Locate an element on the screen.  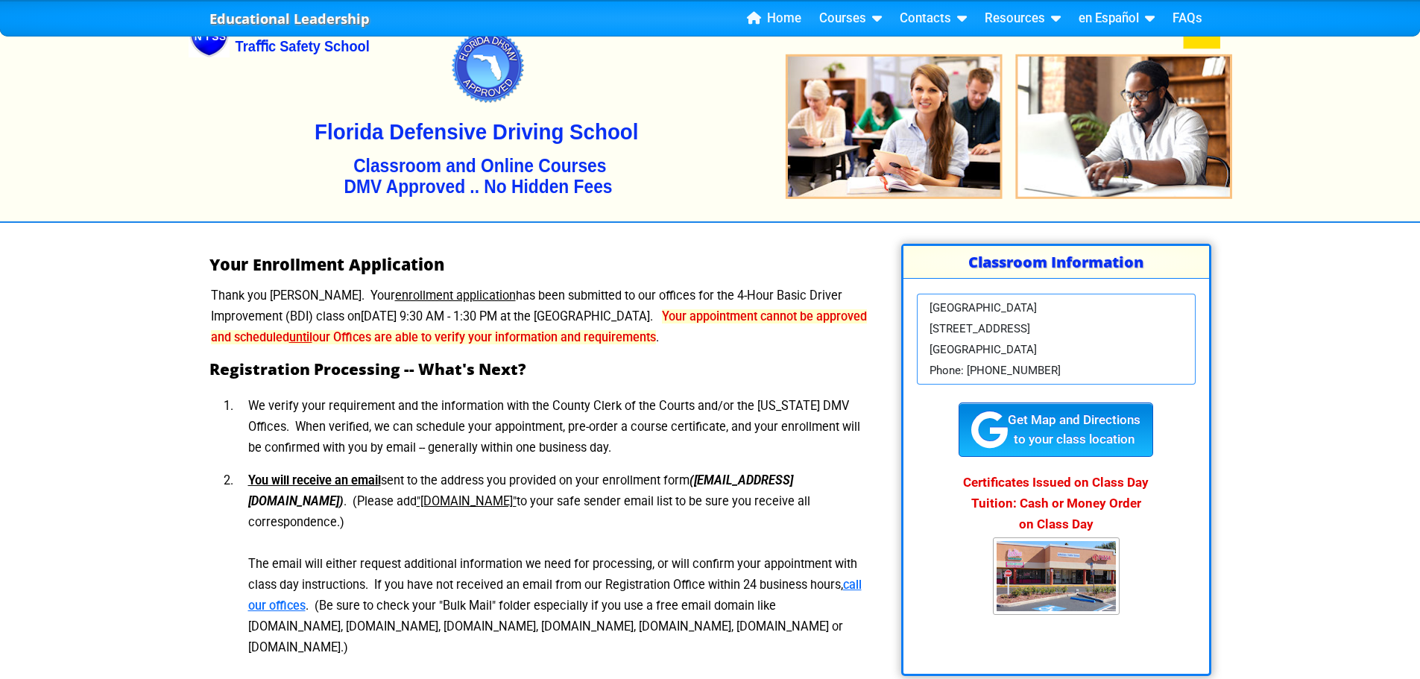
a: Get Map and Directionsto your class location is located at coordinates (1056, 429).